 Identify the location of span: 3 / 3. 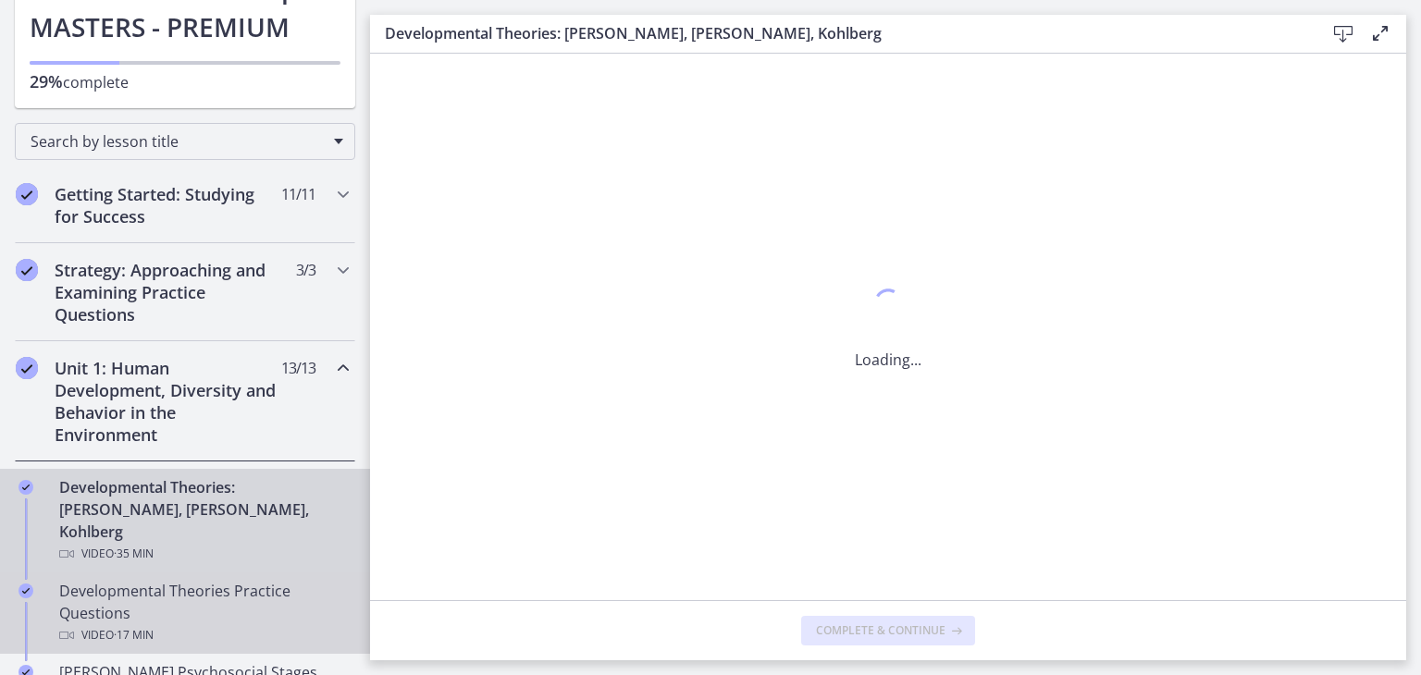
(305, 270).